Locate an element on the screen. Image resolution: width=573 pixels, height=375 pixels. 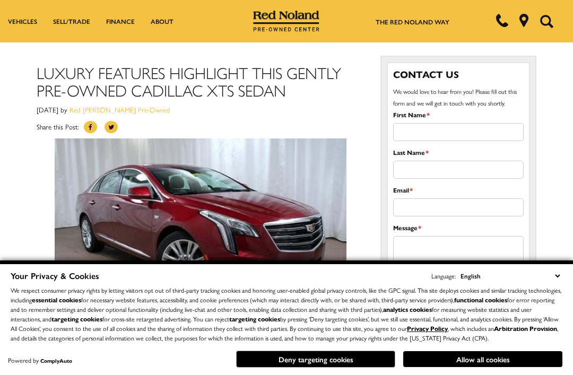
span: We would love to hear from you! Please fill out this form and we will get in touch with you shortly. is located at coordinates (455, 97).